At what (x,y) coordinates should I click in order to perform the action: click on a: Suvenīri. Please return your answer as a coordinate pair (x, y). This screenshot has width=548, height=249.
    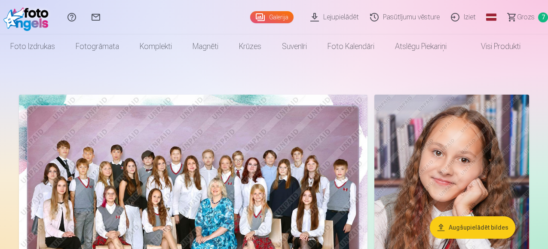
    Looking at the image, I should click on (294, 46).